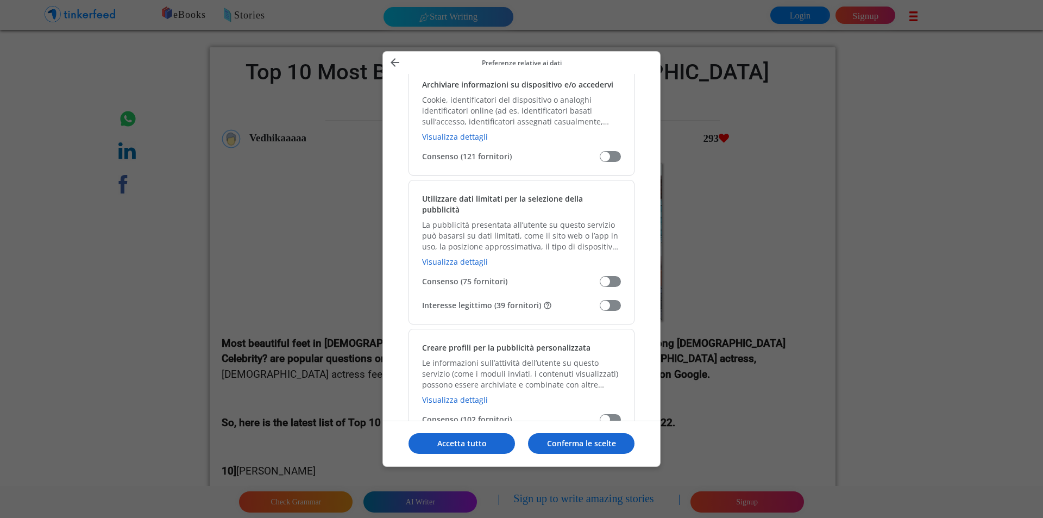 Image resolution: width=1043 pixels, height=518 pixels. Describe the element at coordinates (522, 62) in the screenshot. I see `p: Preferenze relative ai dati` at that location.